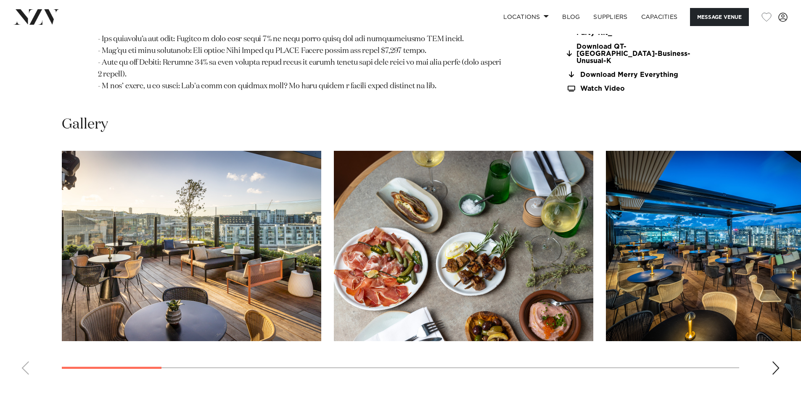 The width and height of the screenshot is (801, 397). What do you see at coordinates (191, 246) in the screenshot?
I see `swiper-slide: 1 / 17` at bounding box center [191, 246].